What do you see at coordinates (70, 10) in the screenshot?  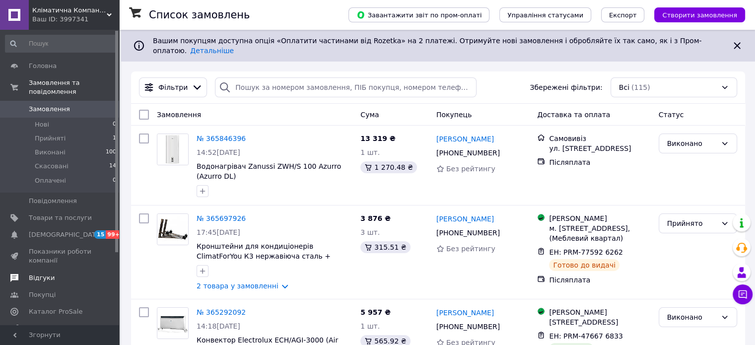 I see `span: Кліматична Компанія ТехДом` at bounding box center [70, 10].